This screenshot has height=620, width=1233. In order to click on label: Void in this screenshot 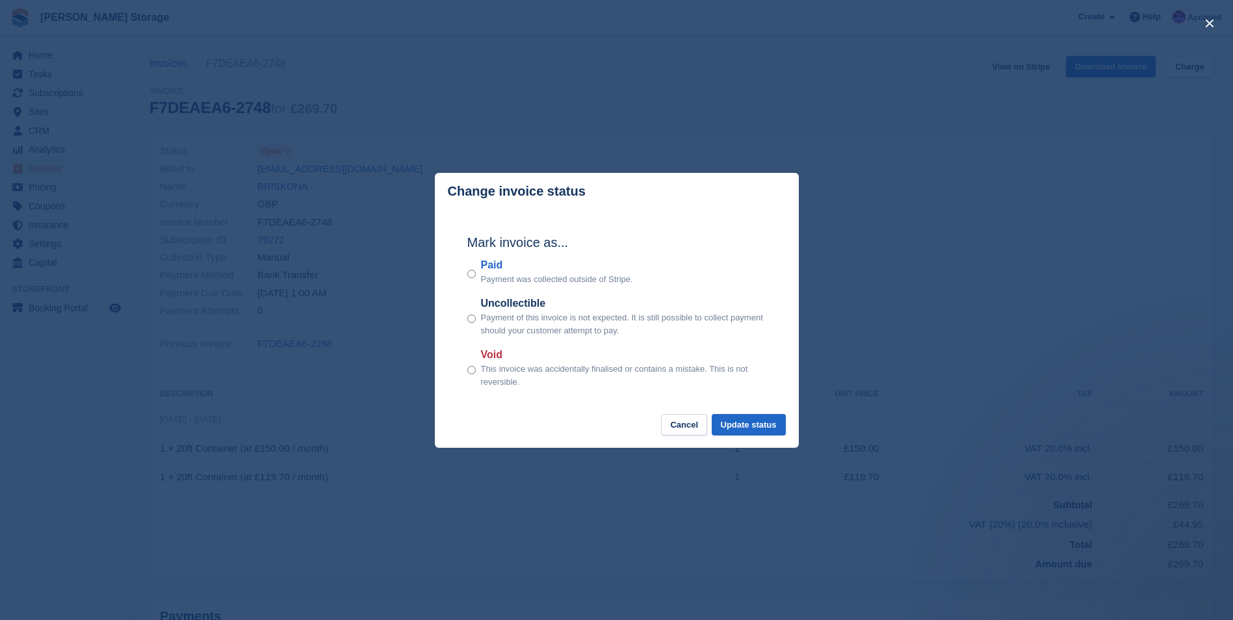, I will do `click(624, 355)`.